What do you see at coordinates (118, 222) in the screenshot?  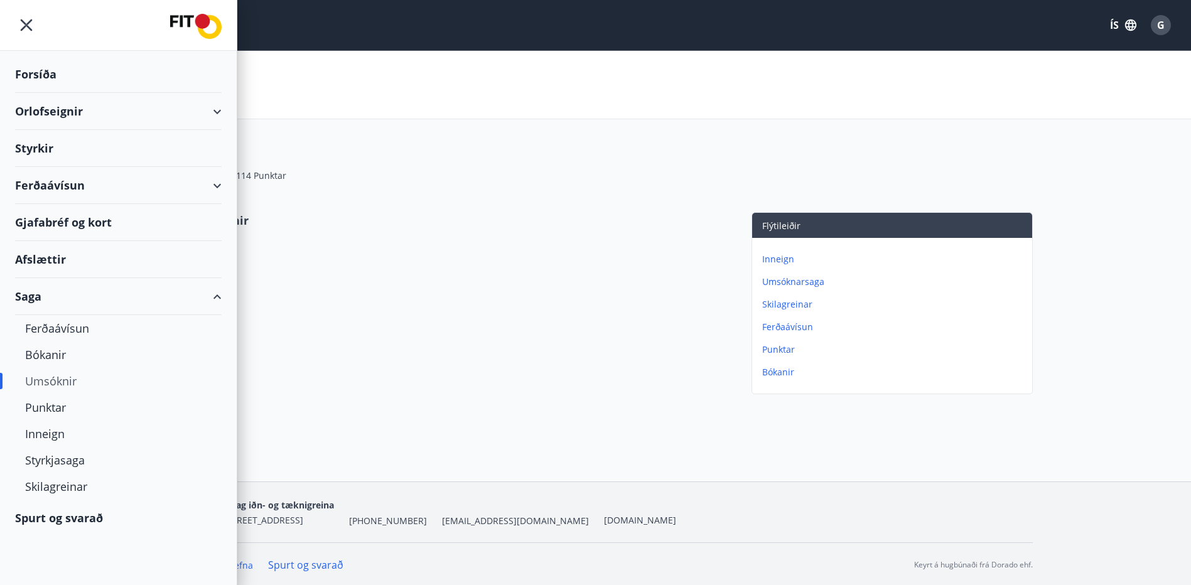 I see `div: Gjafabréf og kort` at bounding box center [118, 222].